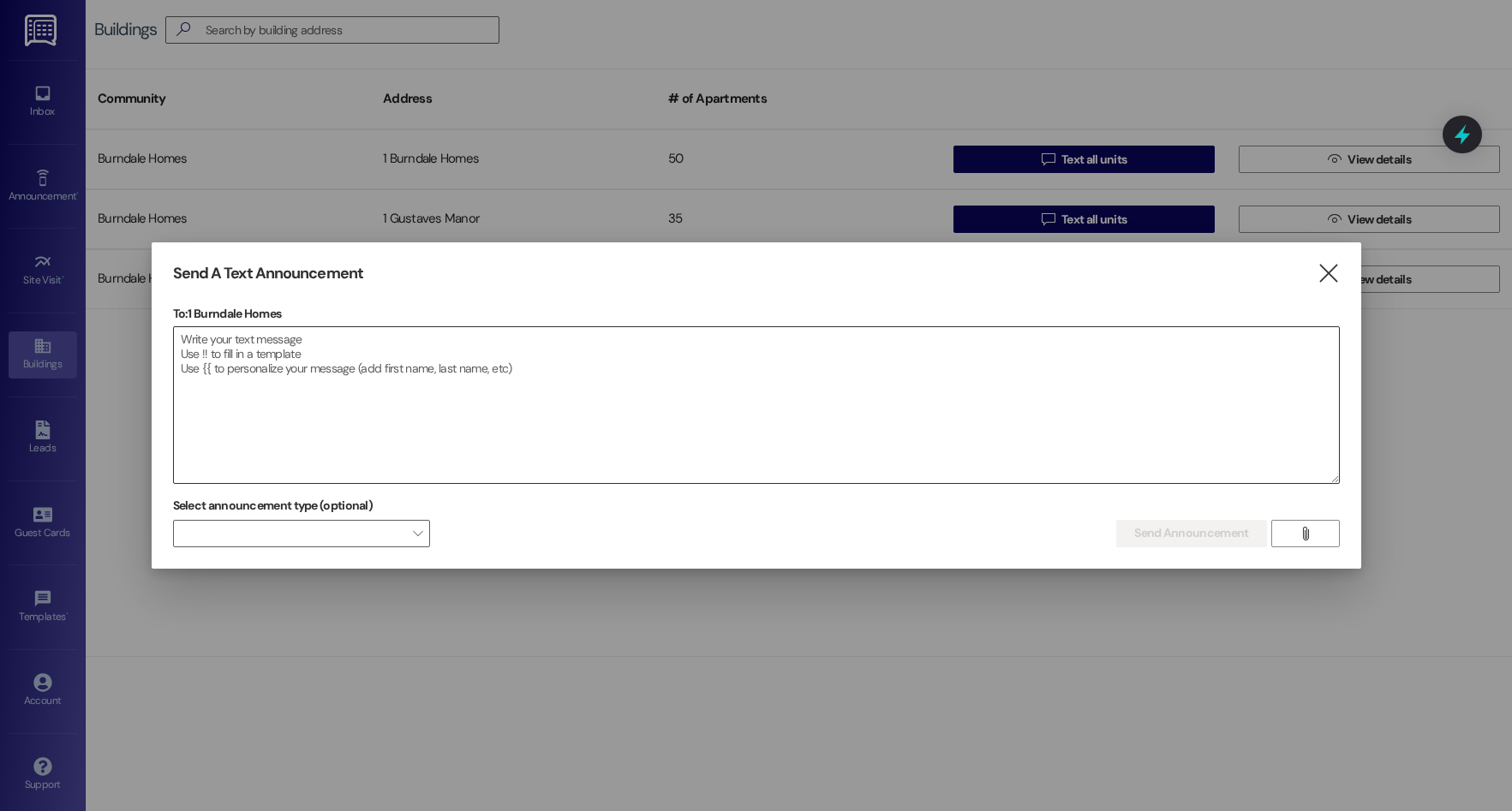  What do you see at coordinates (268, 274) in the screenshot?
I see `h3: Send A Text Announcement` at bounding box center [268, 274].